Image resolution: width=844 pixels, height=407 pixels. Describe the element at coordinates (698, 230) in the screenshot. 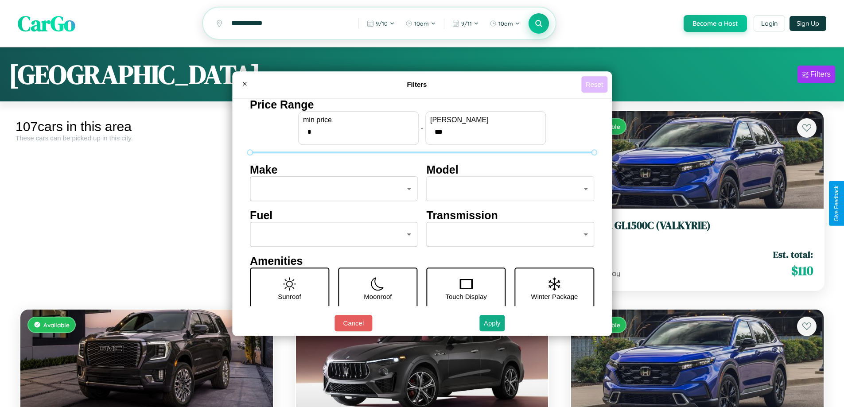

I see `a: Honda GL1500C (VALKYRIE)2018` at that location.